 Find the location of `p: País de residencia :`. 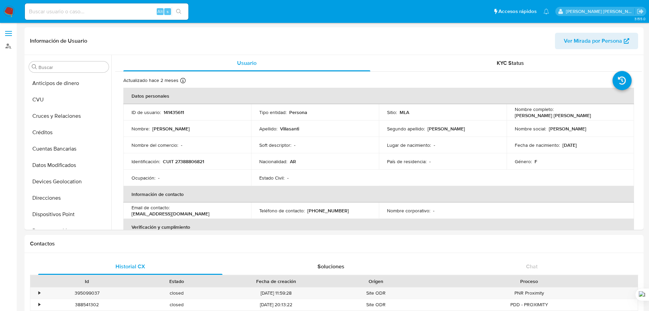

p: País de residencia : is located at coordinates (407, 161).